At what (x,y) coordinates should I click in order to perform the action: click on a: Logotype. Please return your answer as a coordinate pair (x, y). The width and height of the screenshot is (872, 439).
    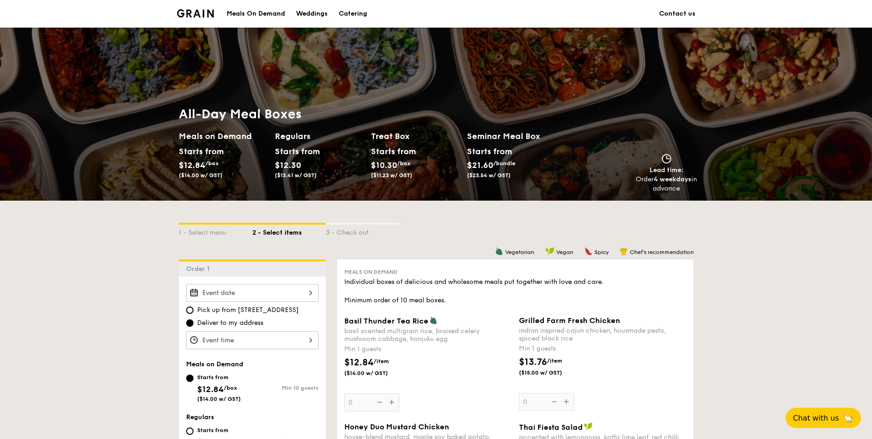
    Looking at the image, I should click on (195, 13).